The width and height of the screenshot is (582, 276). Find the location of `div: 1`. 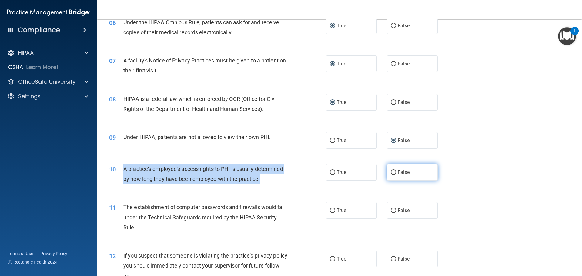

div: 1 is located at coordinates (574, 35).